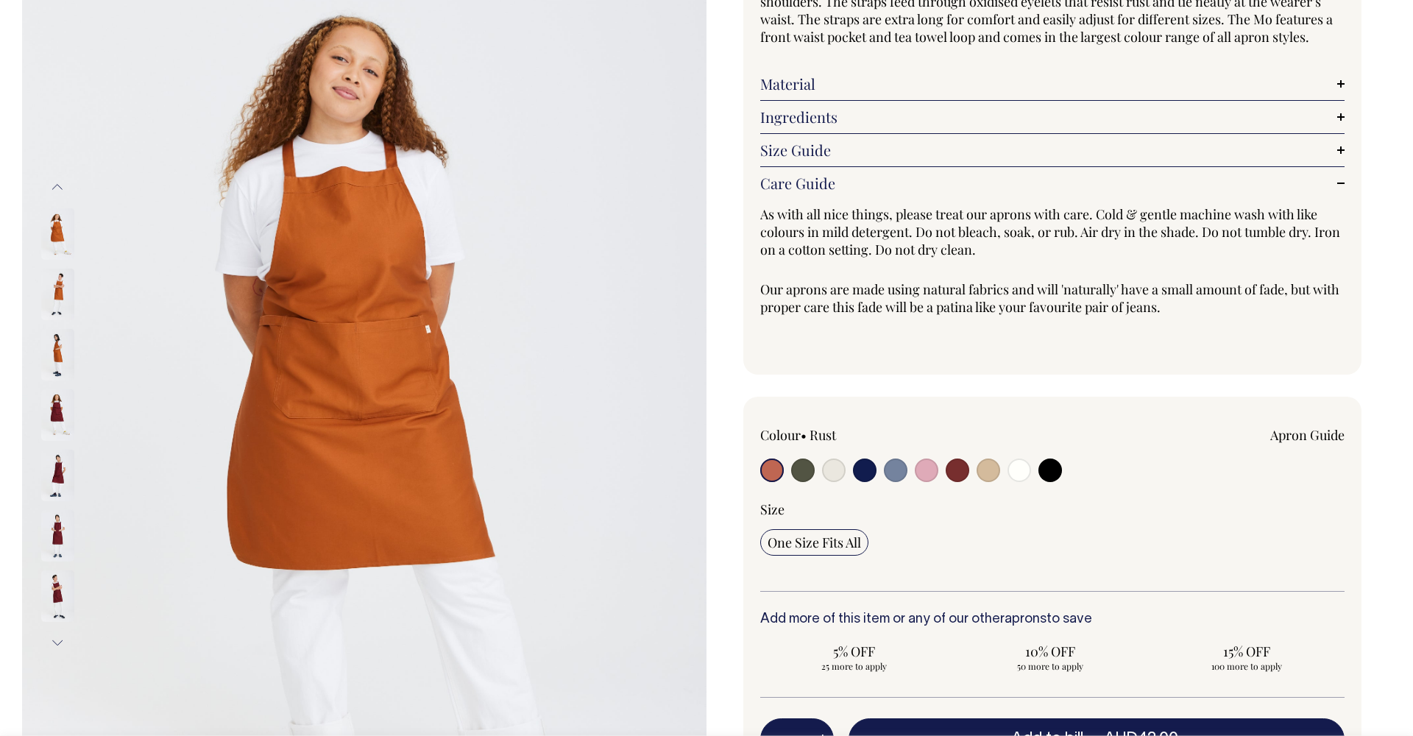  What do you see at coordinates (1246, 651) in the screenshot?
I see `span: 15% OFF` at bounding box center [1246, 651].